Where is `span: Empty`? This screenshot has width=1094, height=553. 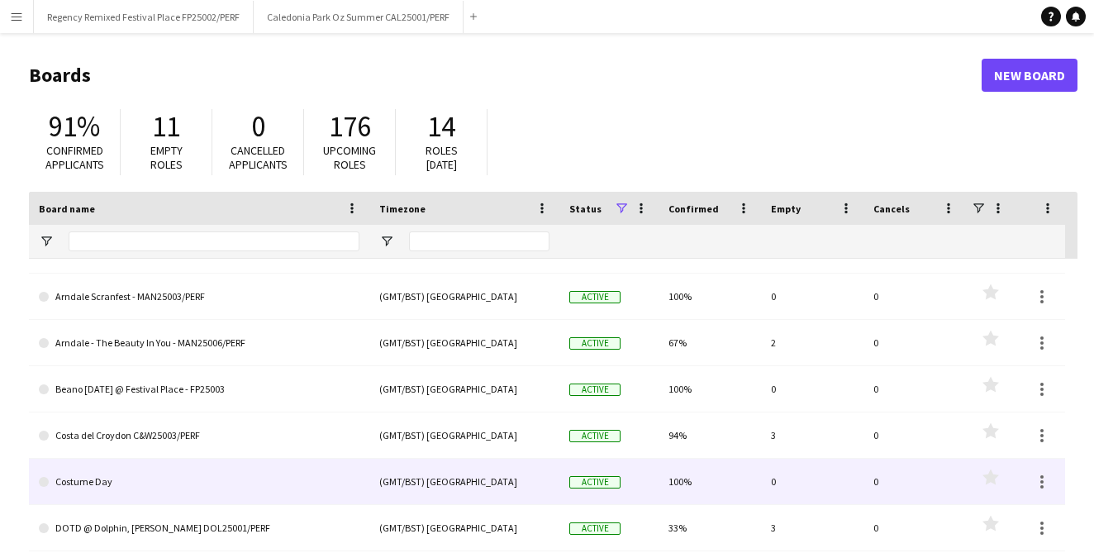 span: Empty is located at coordinates (786, 208).